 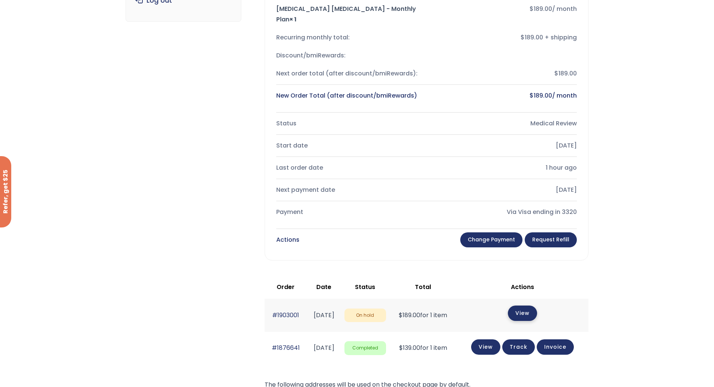 I want to click on div: Discount/bmiRewards:, so click(x=348, y=55).